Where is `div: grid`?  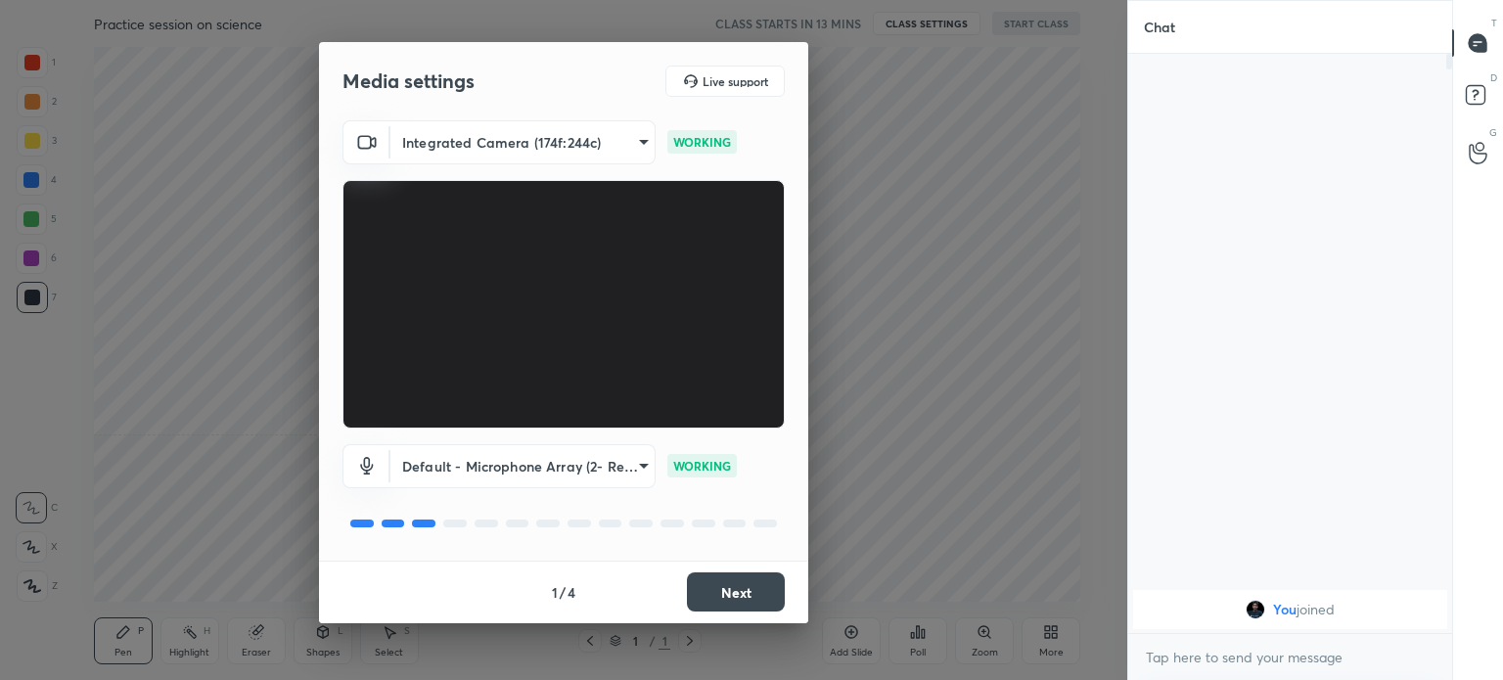
div: grid is located at coordinates (1289, 609).